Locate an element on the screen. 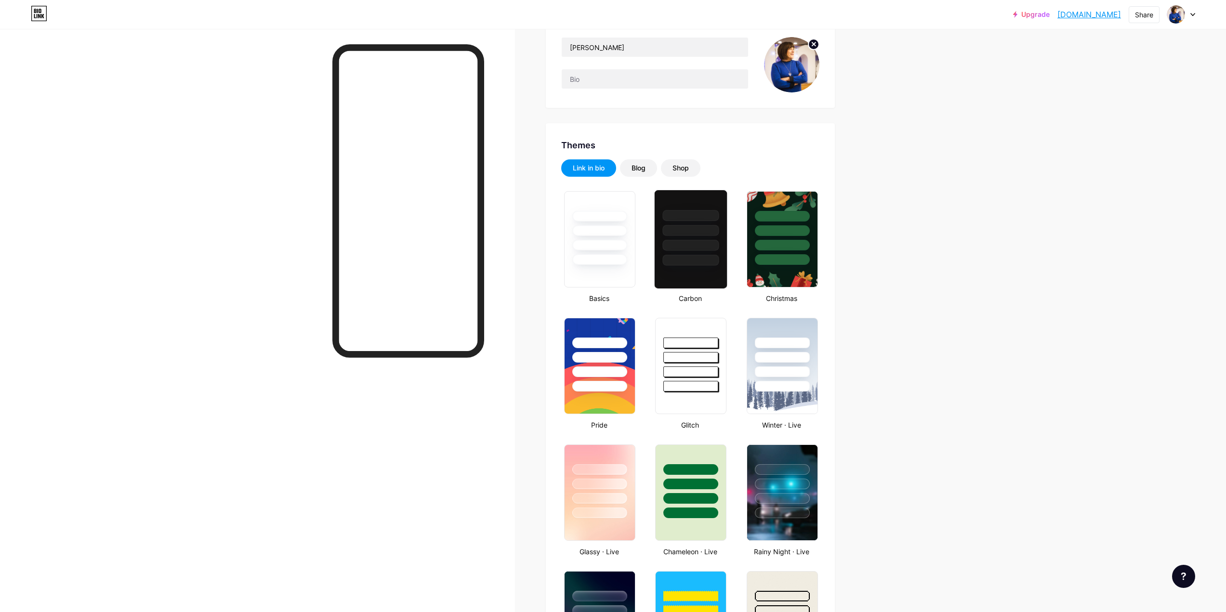 This screenshot has width=1226, height=612. div: Link in bio is located at coordinates (588, 168).